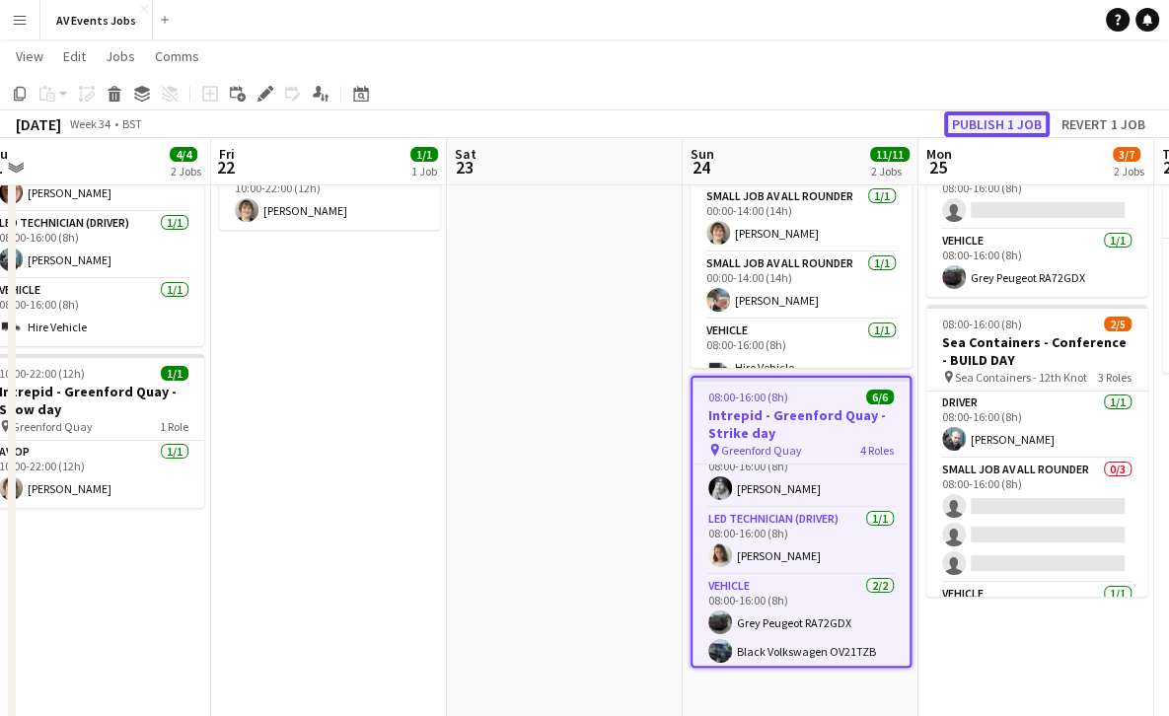 This screenshot has height=716, width=1169. What do you see at coordinates (466, 154) in the screenshot?
I see `span: Sat` at bounding box center [466, 154].